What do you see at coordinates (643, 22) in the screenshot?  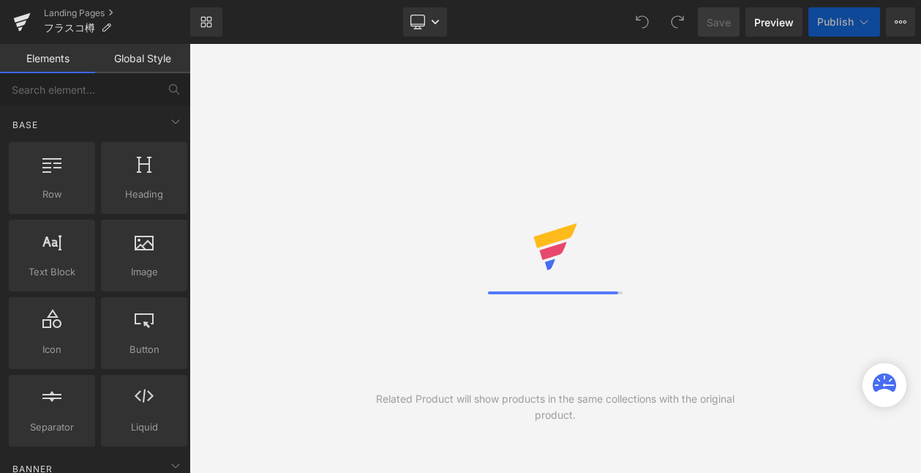 I see `button: Undo` at bounding box center [643, 22].